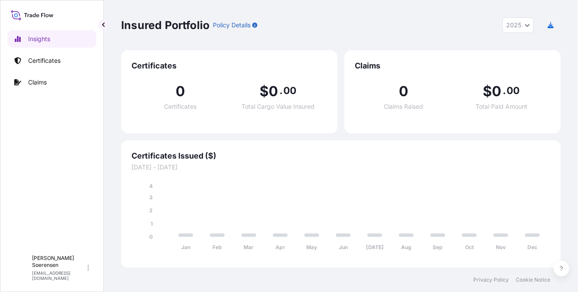 The width and height of the screenshot is (578, 292). Describe the element at coordinates (501, 247) in the screenshot. I see `tspan: Nov` at that location.